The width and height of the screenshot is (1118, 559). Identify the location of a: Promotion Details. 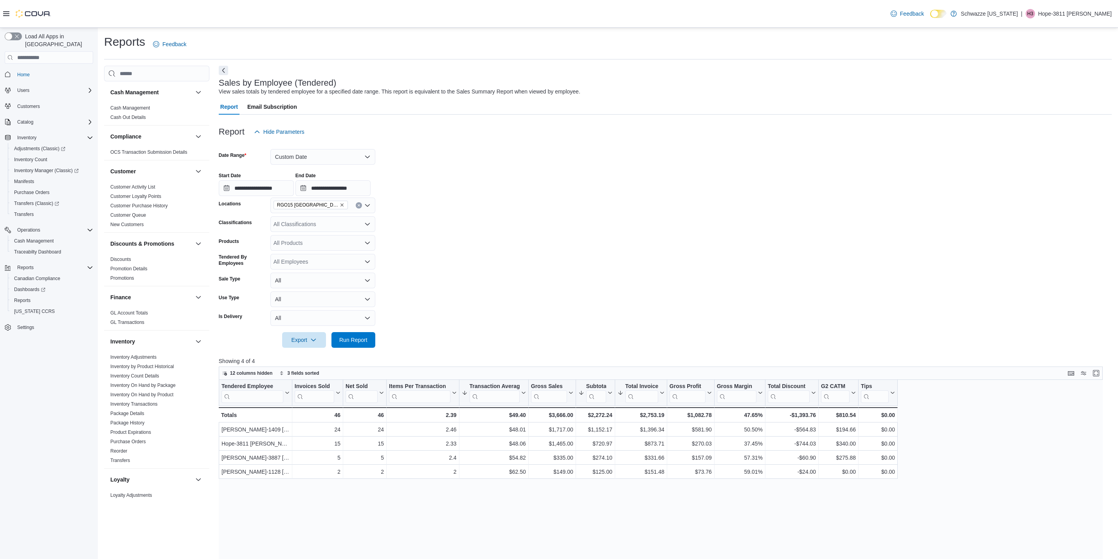
(129, 269).